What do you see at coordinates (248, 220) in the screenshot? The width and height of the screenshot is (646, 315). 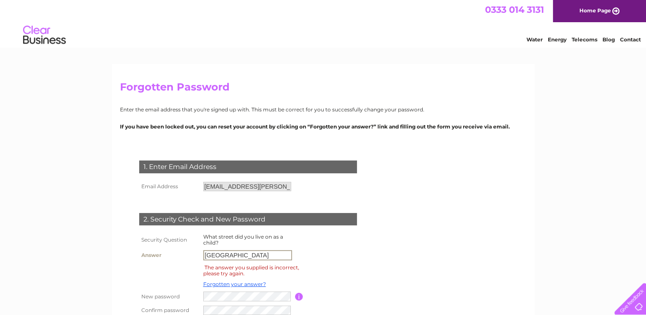 I see `div: 2. Security Check and New Password` at bounding box center [248, 220].